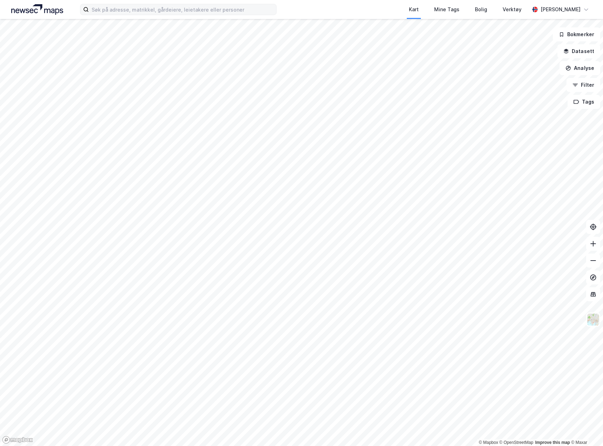  I want to click on div: Bolig, so click(481, 9).